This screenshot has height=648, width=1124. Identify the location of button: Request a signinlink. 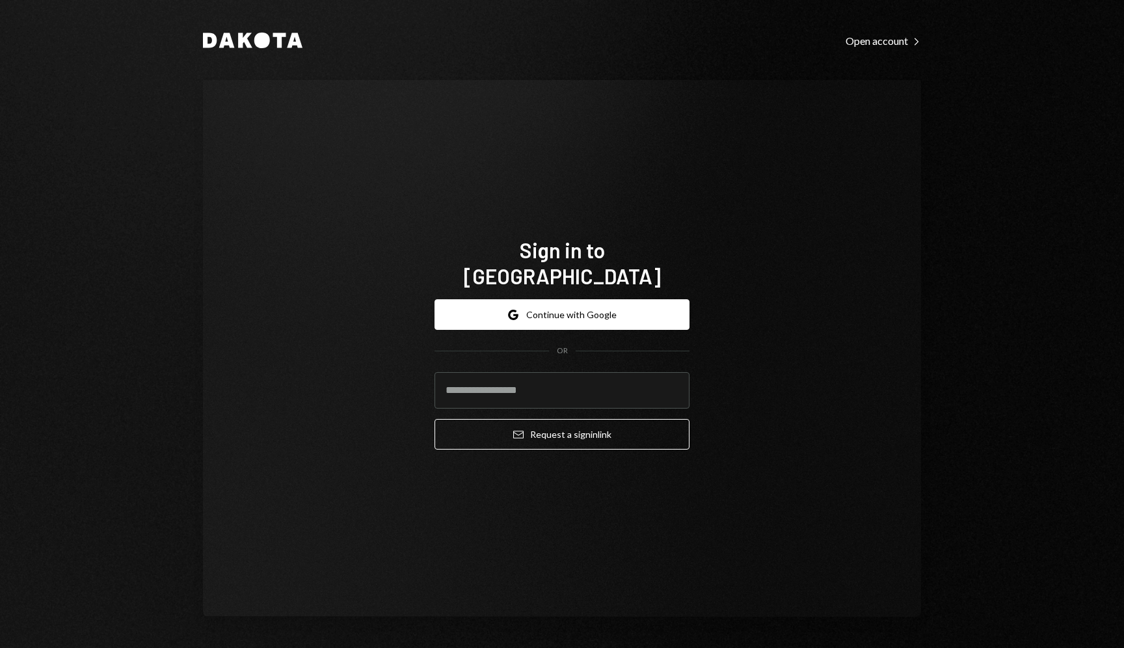
(562, 434).